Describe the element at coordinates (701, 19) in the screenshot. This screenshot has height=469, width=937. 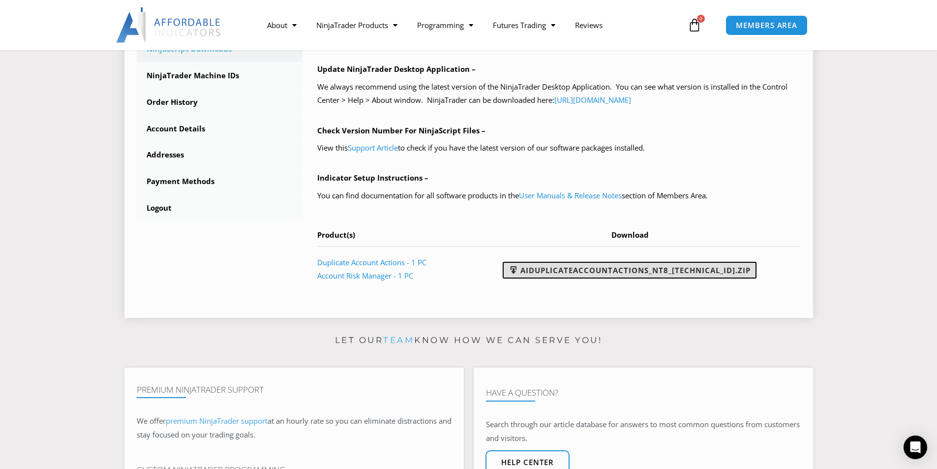
I see `span: 0` at that location.